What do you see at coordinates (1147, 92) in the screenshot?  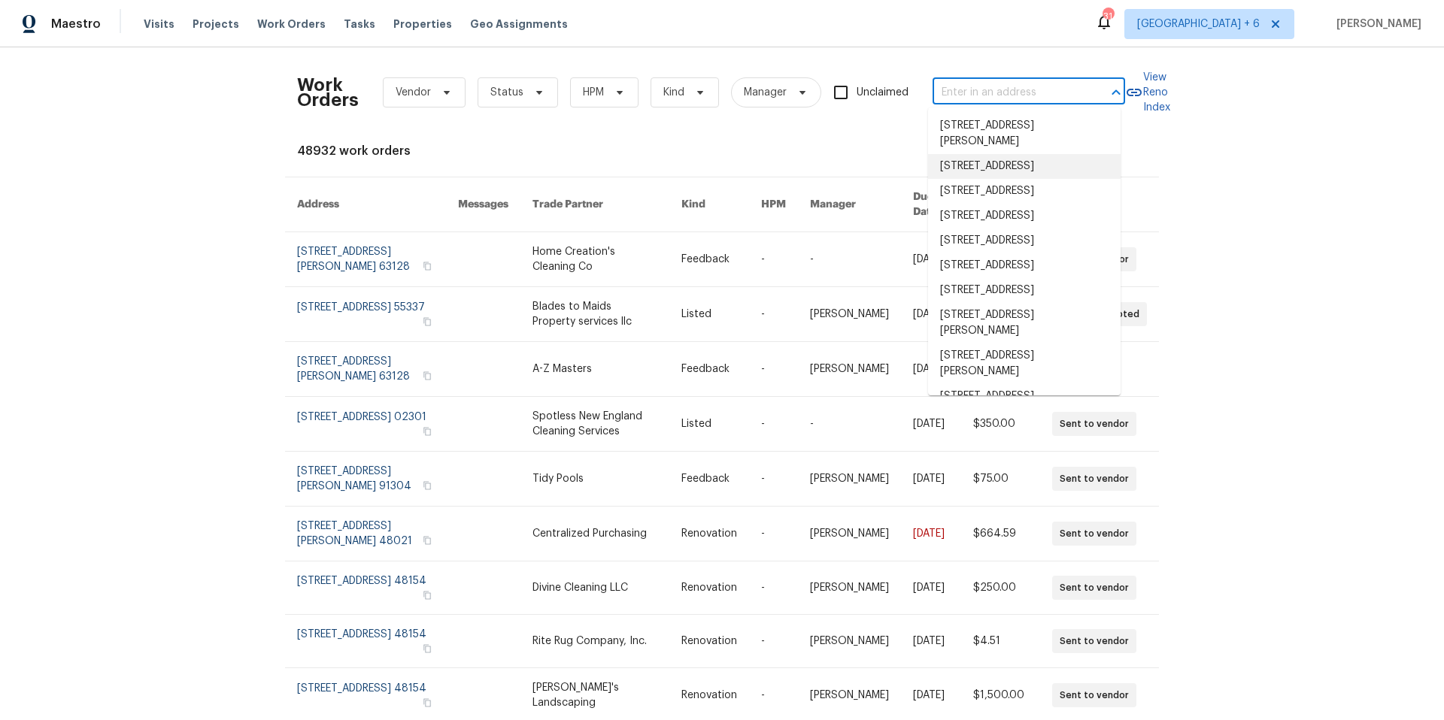 I see `a: View Reno Index` at bounding box center [1147, 92].